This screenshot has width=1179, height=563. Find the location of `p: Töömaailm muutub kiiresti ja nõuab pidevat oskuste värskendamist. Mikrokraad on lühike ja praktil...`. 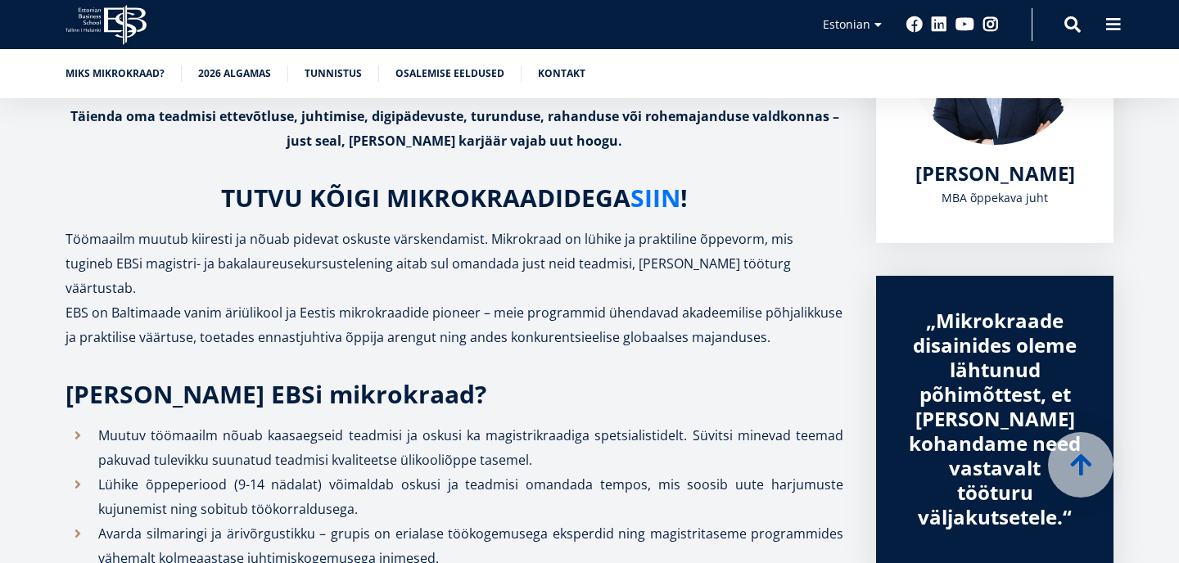

p: Töömaailm muutub kiiresti ja nõuab pidevat oskuste värskendamist. Mikrokraad on lühike ja praktil... is located at coordinates (455, 288).